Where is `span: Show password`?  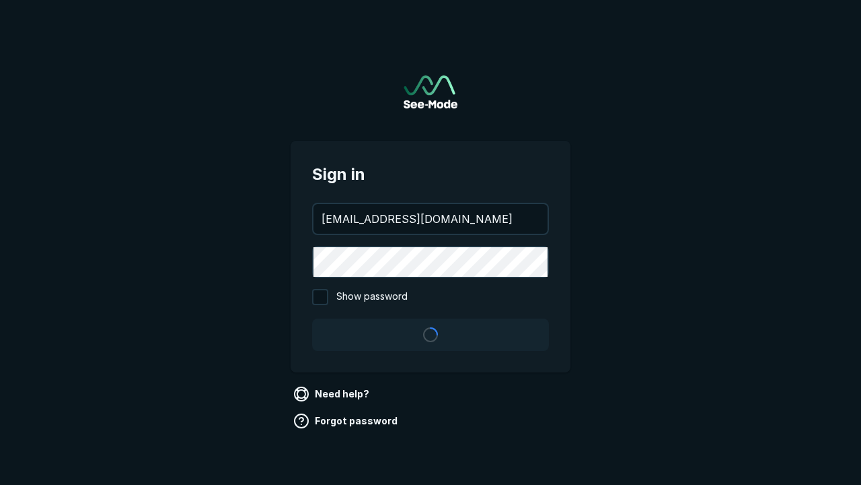
span: Show password is located at coordinates (372, 297).